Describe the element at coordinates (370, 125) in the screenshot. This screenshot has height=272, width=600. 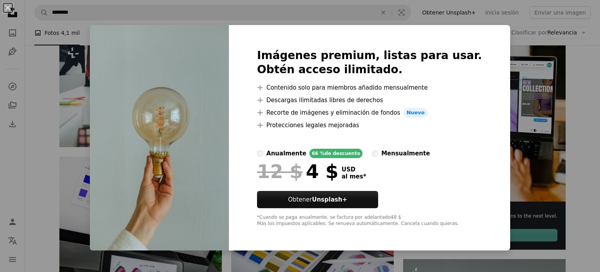
I see `li: Protecciones legales mejoradas` at that location.